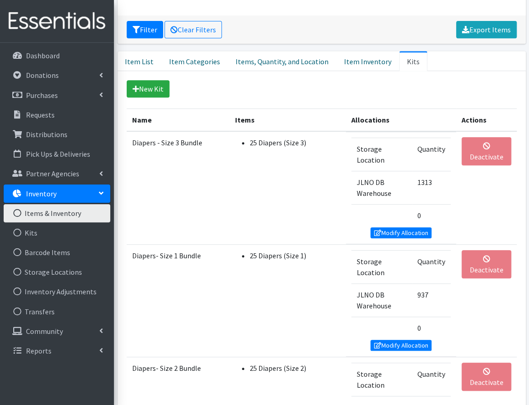 The image size is (529, 405). What do you see at coordinates (178, 301) in the screenshot?
I see `td: Diapers- Size 1 Bundle` at bounding box center [178, 301].